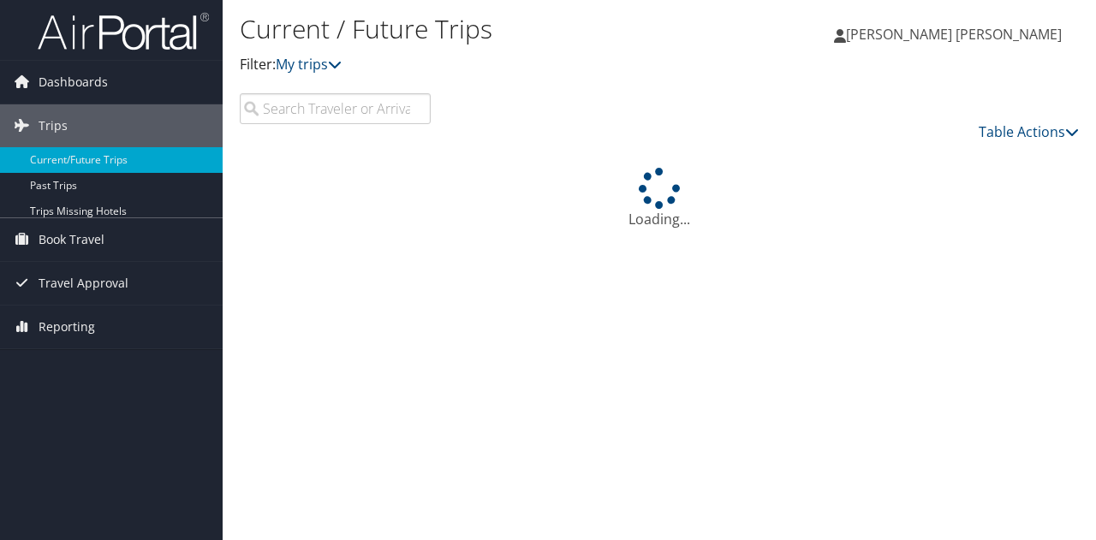  Describe the element at coordinates (519, 65) in the screenshot. I see `p: Filter:` at that location.